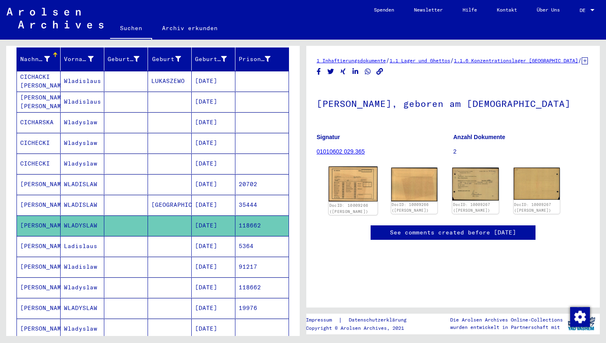 This screenshot has width=606, height=343. Describe the element at coordinates (126, 59) in the screenshot. I see `mat-header-cell: Geburtsname` at that location.